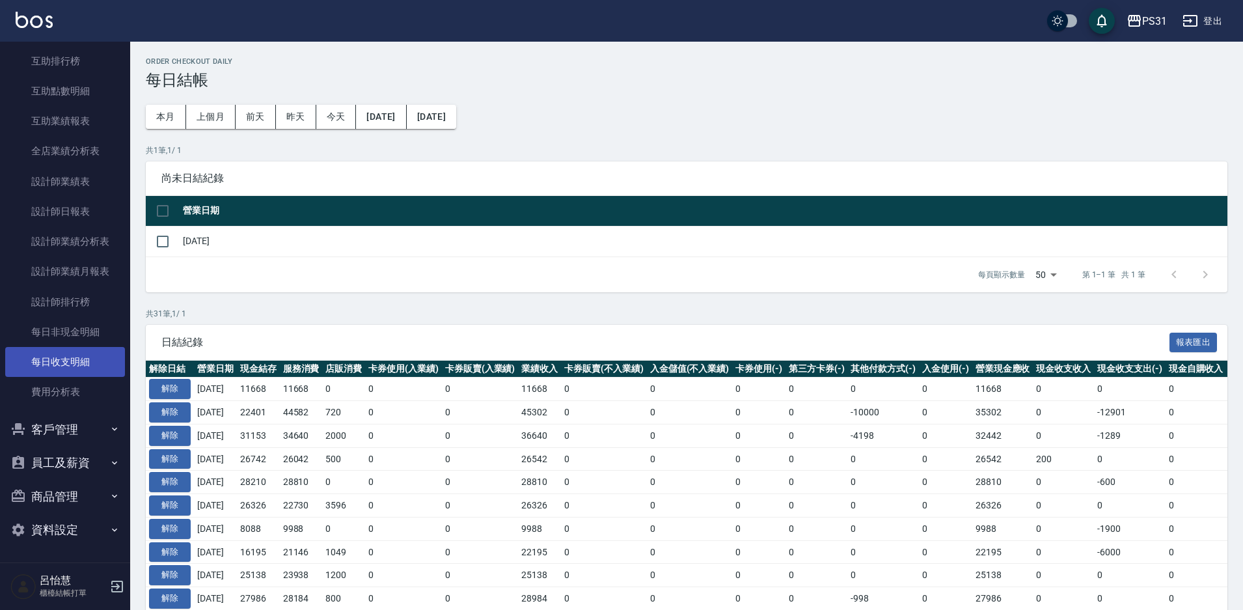 Image resolution: width=1243 pixels, height=610 pixels. What do you see at coordinates (1102, 21) in the screenshot?
I see `button: save` at bounding box center [1102, 21].